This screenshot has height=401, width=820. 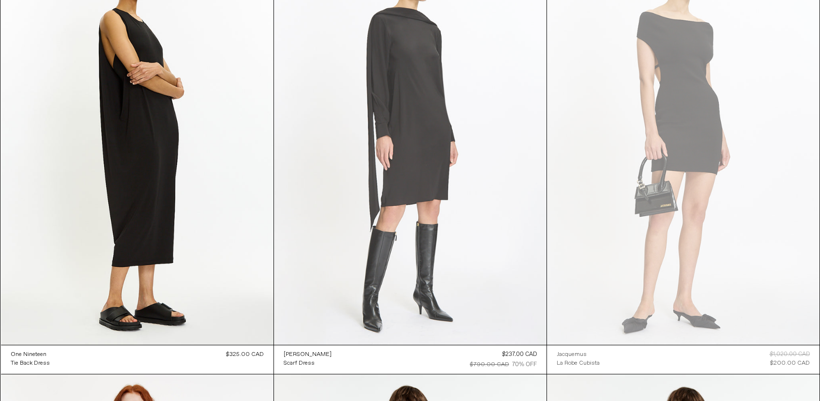 I want to click on a: La Robe Cubista, so click(x=578, y=363).